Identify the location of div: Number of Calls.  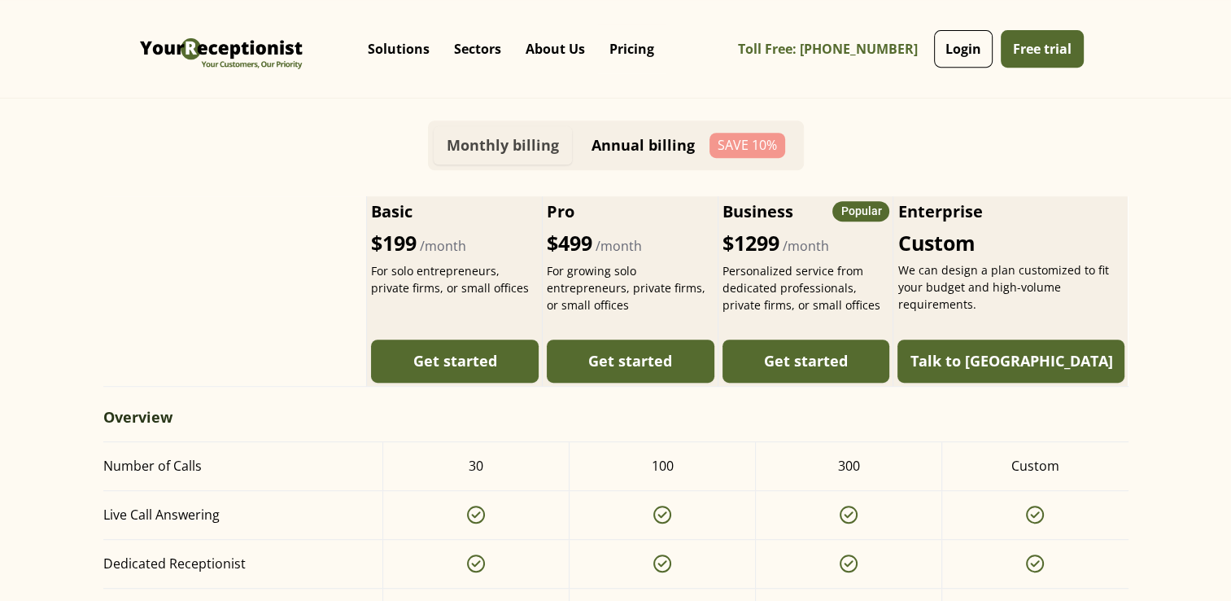
(234, 466).